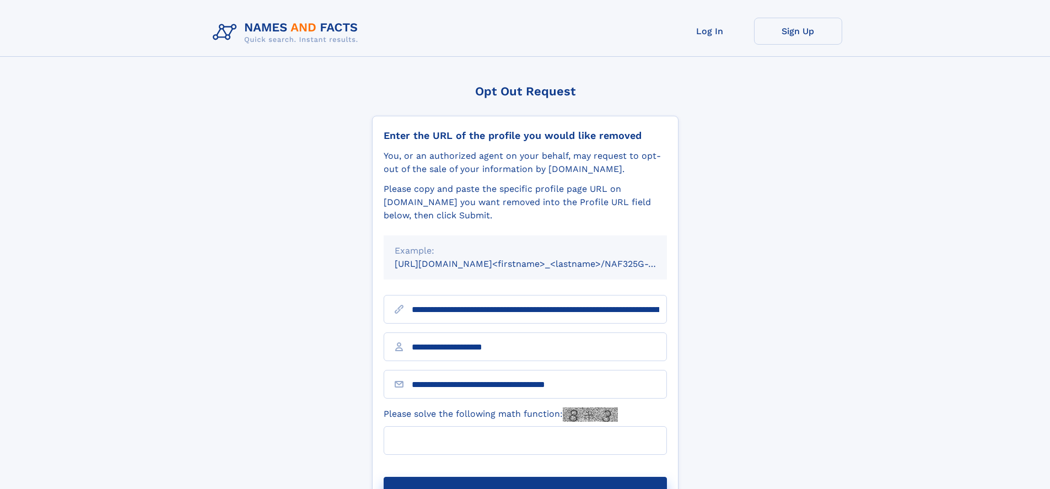 The image size is (1050, 489). Describe the element at coordinates (288, 33) in the screenshot. I see `img: Logo Names and Facts` at that location.